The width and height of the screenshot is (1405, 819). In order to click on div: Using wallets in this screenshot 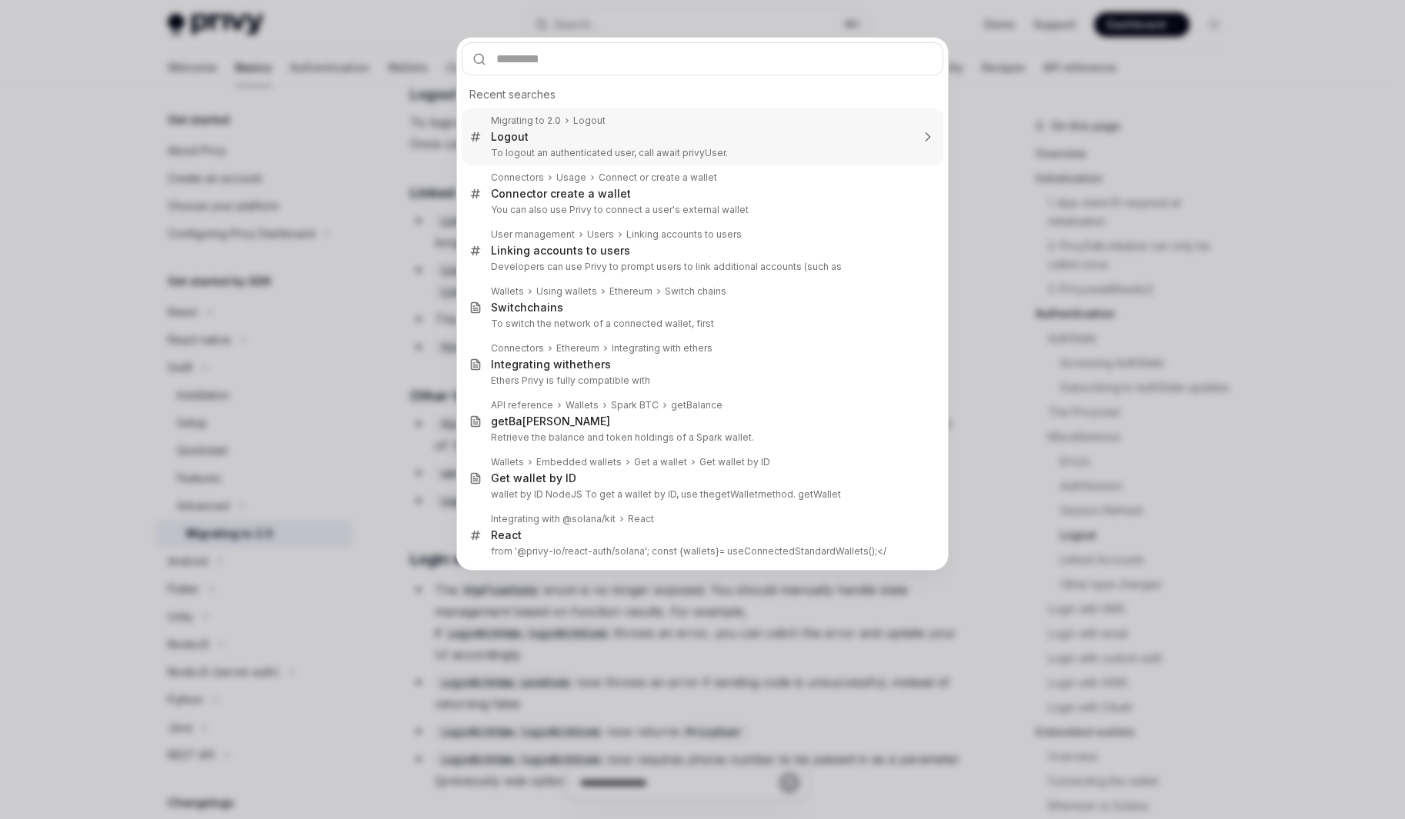, I will do `click(566, 292)`.